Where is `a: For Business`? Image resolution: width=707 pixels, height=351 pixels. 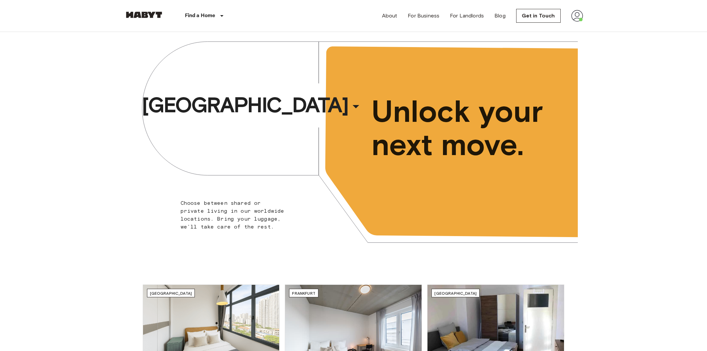
a: For Business is located at coordinates (424, 16).